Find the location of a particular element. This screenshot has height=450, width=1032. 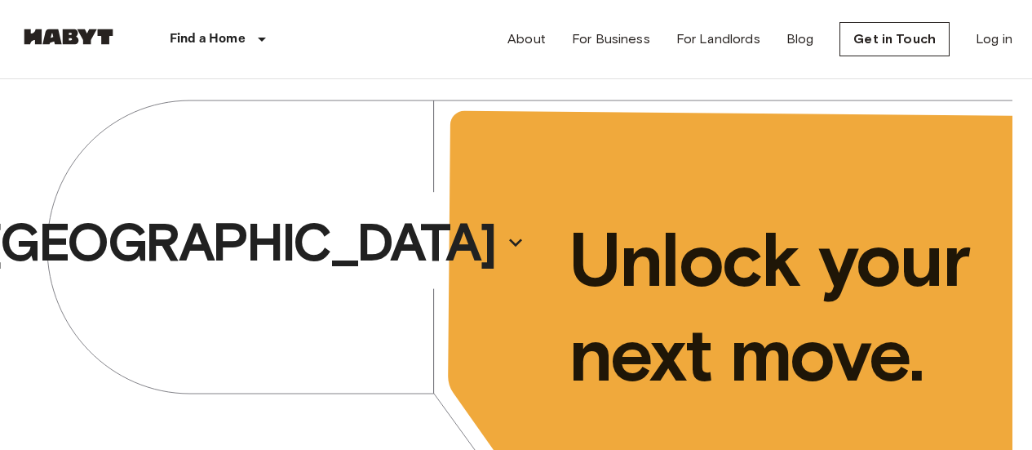

a: Log in is located at coordinates (994, 39).